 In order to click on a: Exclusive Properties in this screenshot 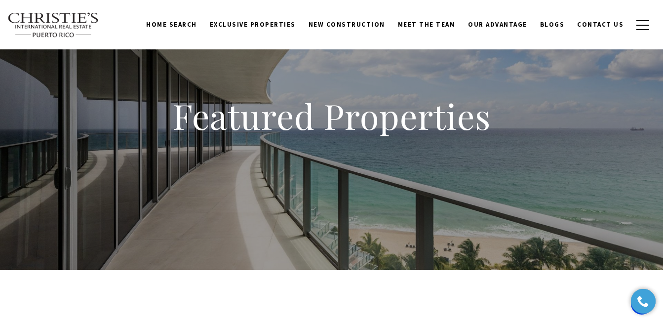, I will do `click(253, 25)`.